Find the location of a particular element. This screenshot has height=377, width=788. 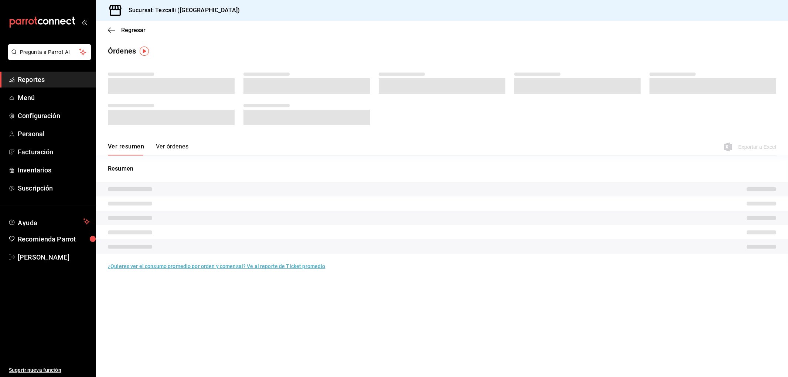

div: navigation tabs is located at coordinates (148, 149).